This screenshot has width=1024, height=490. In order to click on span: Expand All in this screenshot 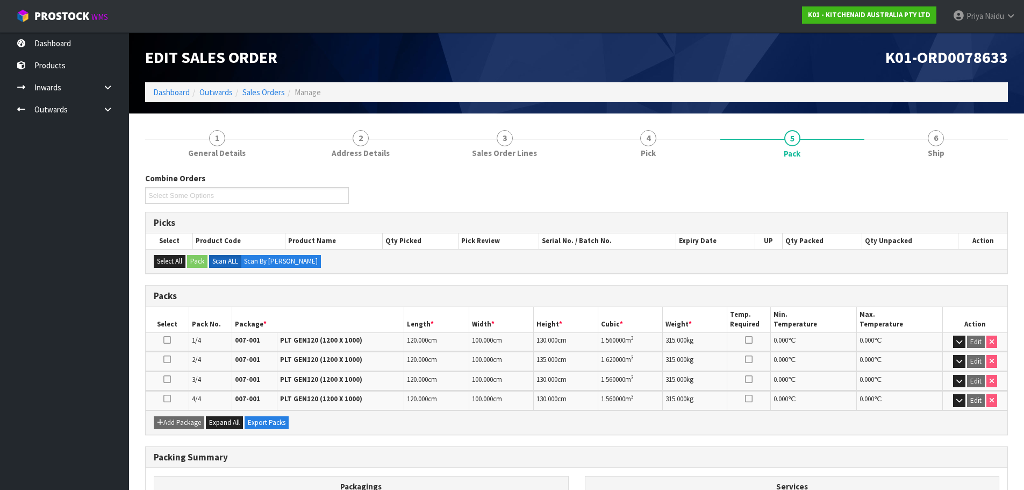, I will do `click(224, 422)`.